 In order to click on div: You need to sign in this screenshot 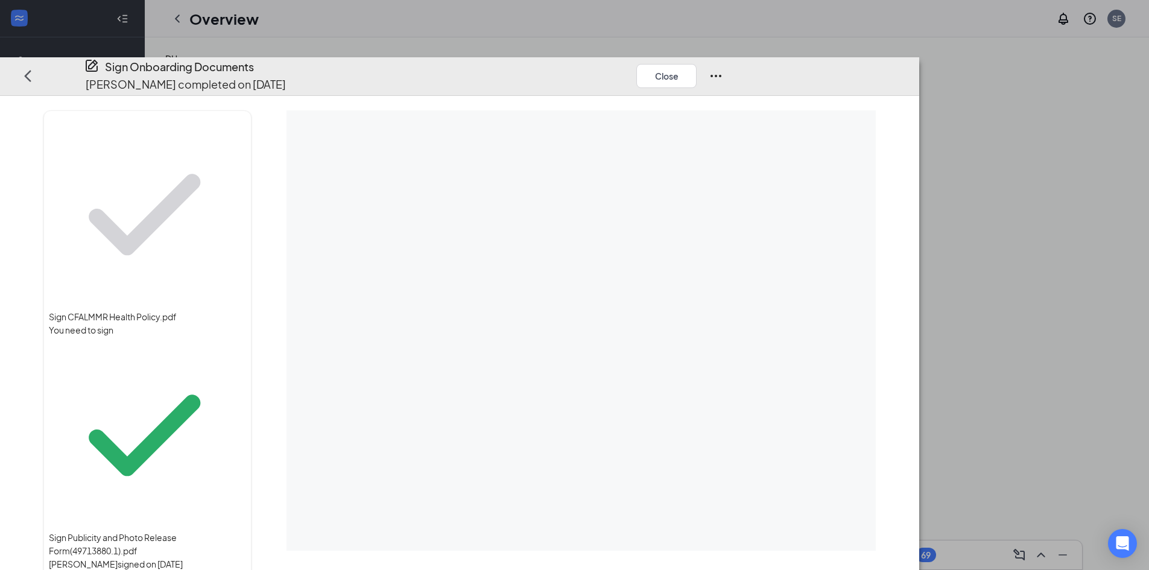, I will do `click(147, 330)`.